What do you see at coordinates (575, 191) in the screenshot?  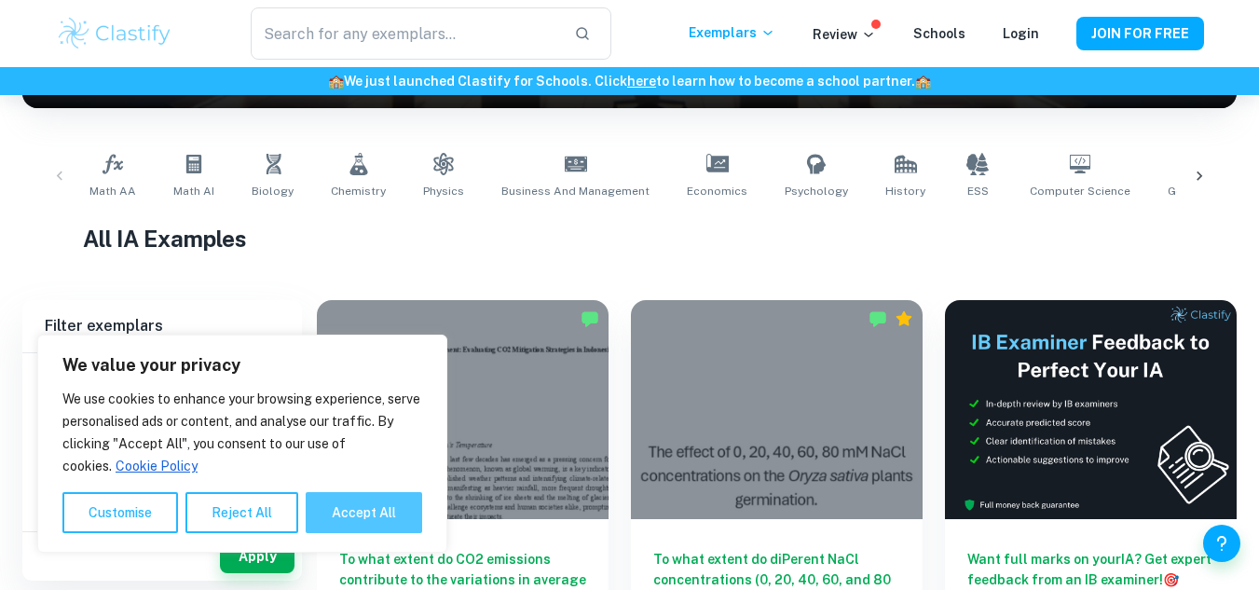 I see `span: Business and Management` at bounding box center [575, 191].